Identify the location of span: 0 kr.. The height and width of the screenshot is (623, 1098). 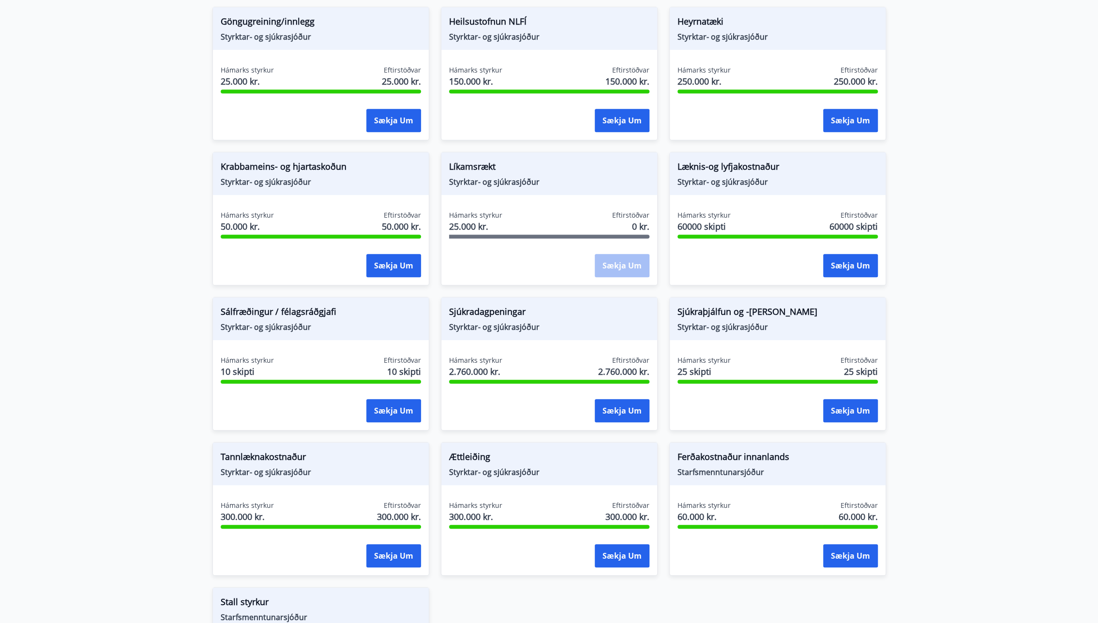
(641, 226).